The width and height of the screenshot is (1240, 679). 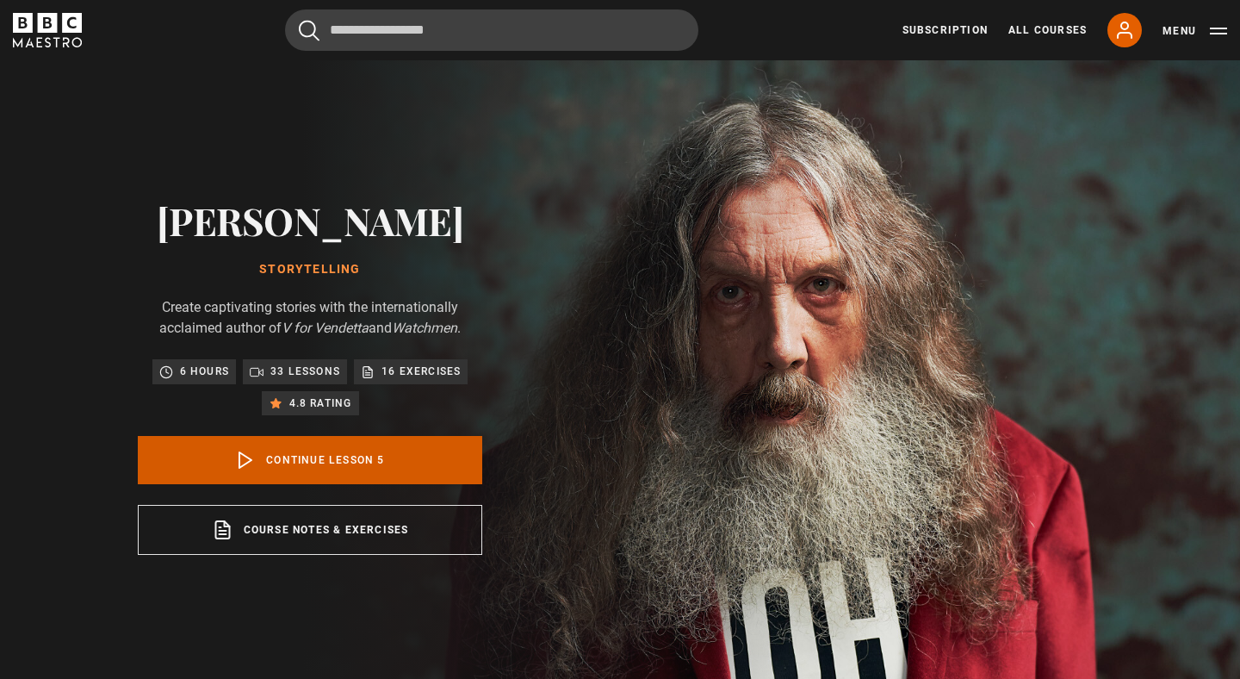 I want to click on button: Submit the search query, so click(x=309, y=30).